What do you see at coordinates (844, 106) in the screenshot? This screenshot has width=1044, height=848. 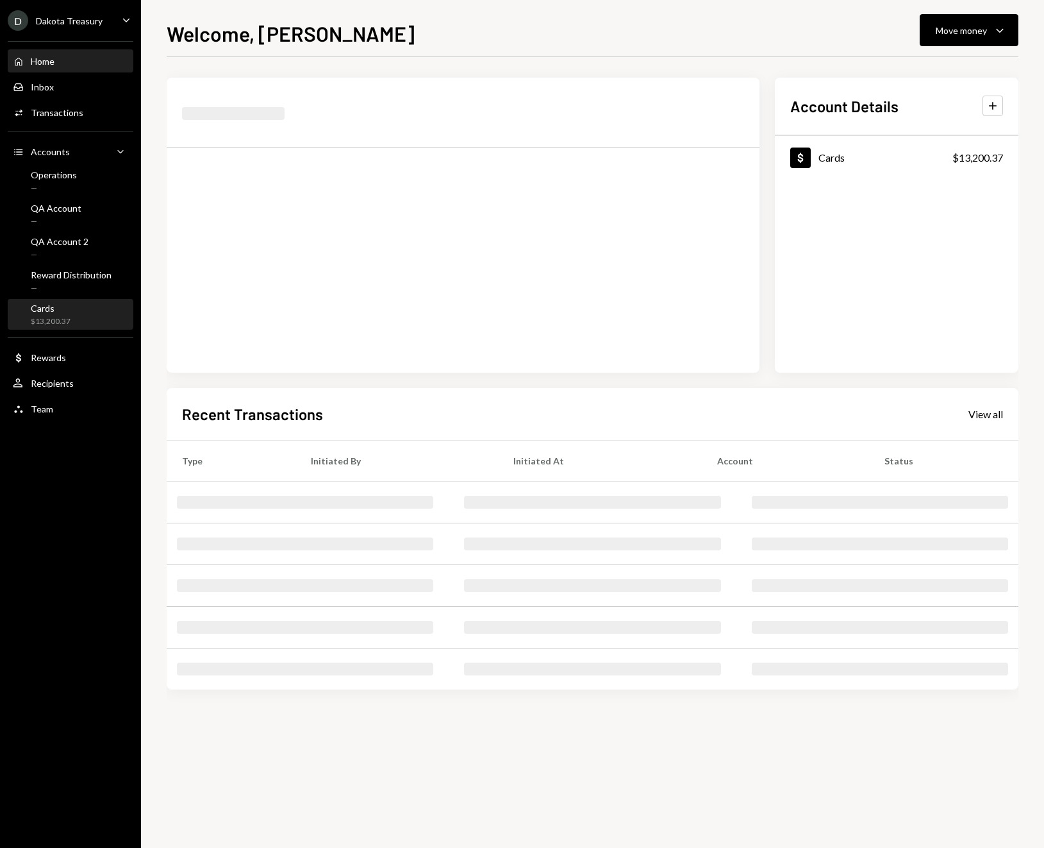 I see `h2: Account Details` at bounding box center [844, 106].